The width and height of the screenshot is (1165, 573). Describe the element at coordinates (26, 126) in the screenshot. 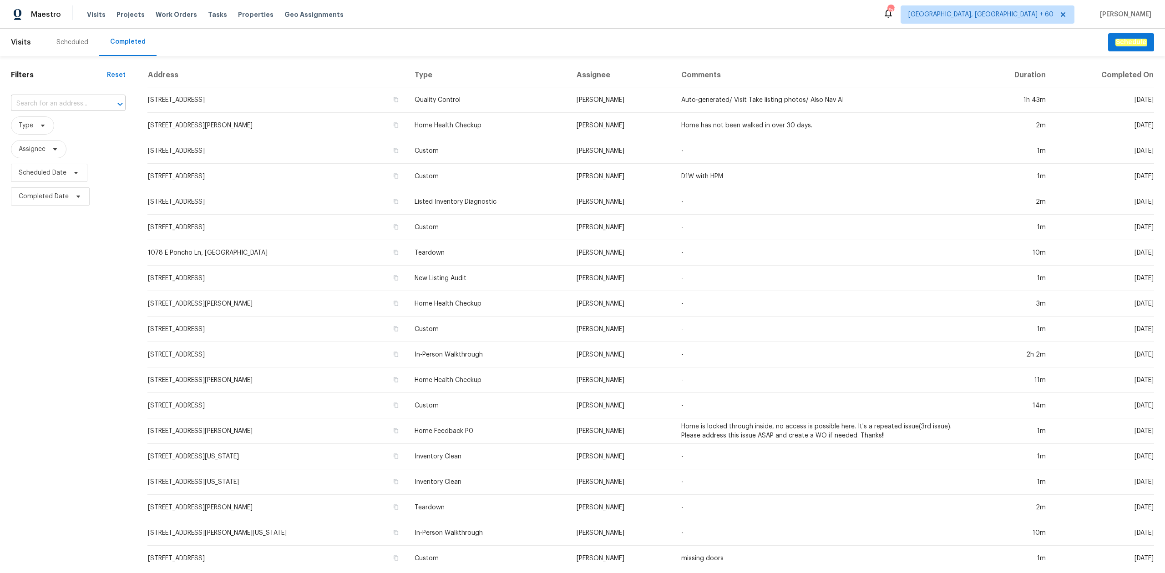

I see `span: Type` at that location.